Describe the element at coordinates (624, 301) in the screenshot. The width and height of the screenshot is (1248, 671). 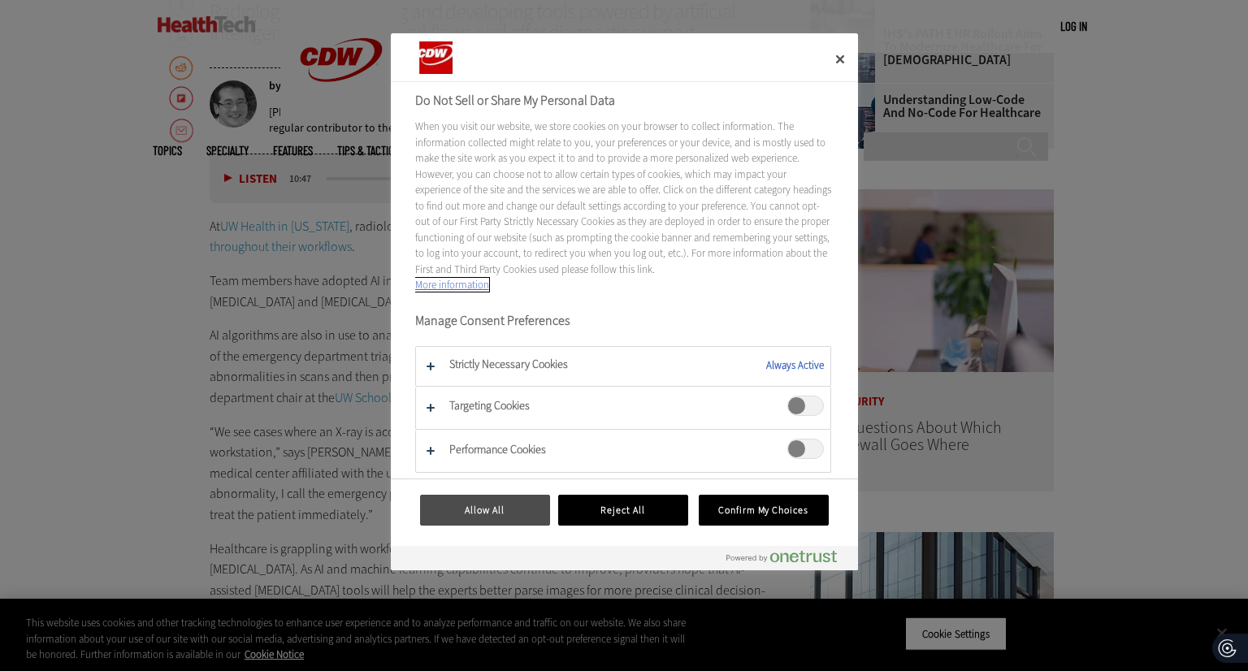
I see `div: Preference center` at that location.